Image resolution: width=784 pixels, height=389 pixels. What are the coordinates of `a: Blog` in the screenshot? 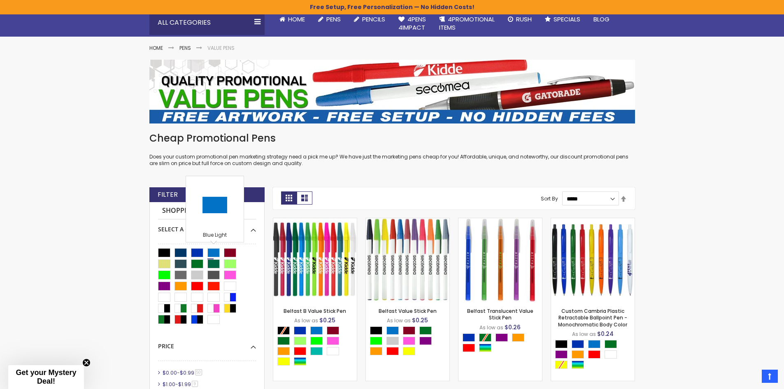 It's located at (601, 19).